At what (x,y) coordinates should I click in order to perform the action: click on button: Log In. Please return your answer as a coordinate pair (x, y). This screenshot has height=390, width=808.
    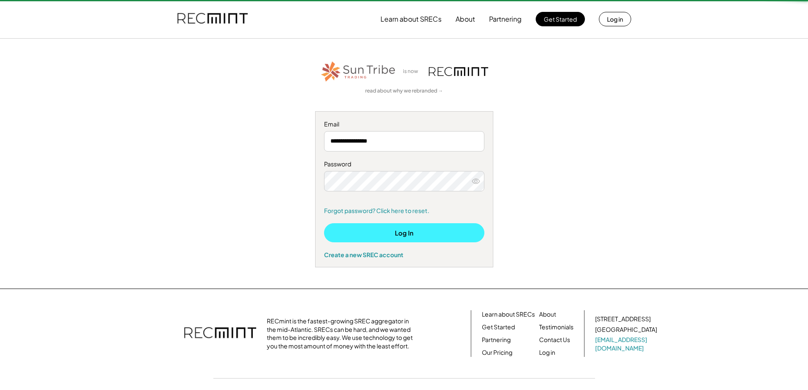
    Looking at the image, I should click on (404, 232).